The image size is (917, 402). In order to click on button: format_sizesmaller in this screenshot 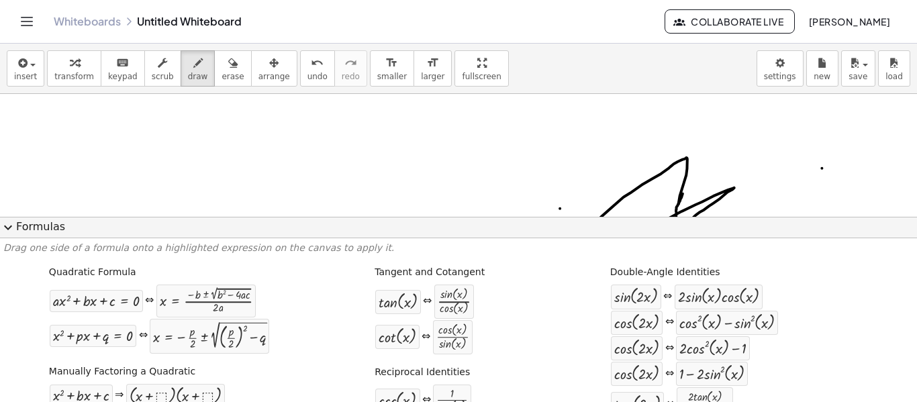, I will do `click(392, 68)`.